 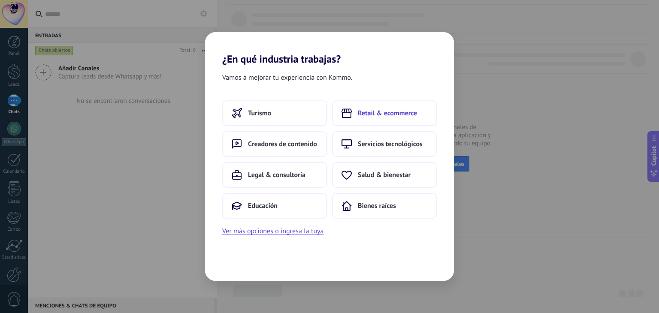 I want to click on span: Salud & bienestar, so click(x=384, y=175).